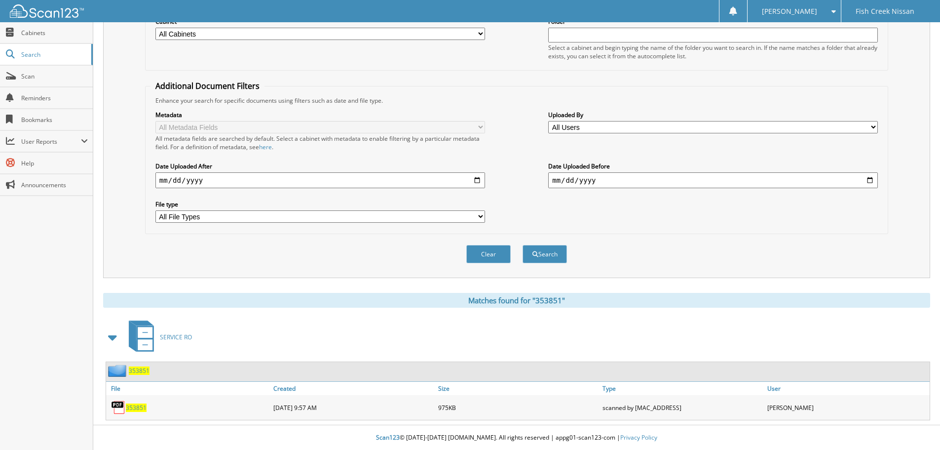 This screenshot has height=450, width=940. What do you see at coordinates (51, 141) in the screenshot?
I see `span: User Reports` at bounding box center [51, 141].